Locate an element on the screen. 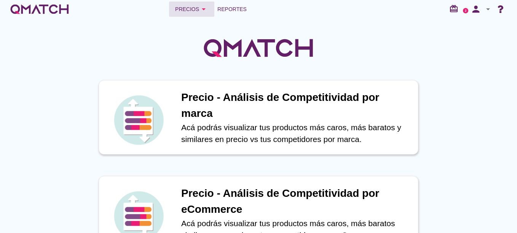 The image size is (517, 233). a: iconPrecio - Análisis de Competitividad por marcaAcá podrás visualizar tus productos más caros, m... is located at coordinates (258, 117).